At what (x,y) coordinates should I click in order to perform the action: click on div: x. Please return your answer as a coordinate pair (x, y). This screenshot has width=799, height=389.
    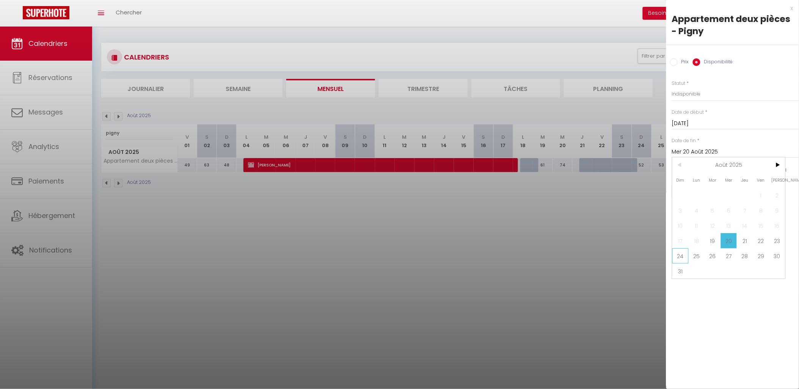
    Looking at the image, I should click on (730, 8).